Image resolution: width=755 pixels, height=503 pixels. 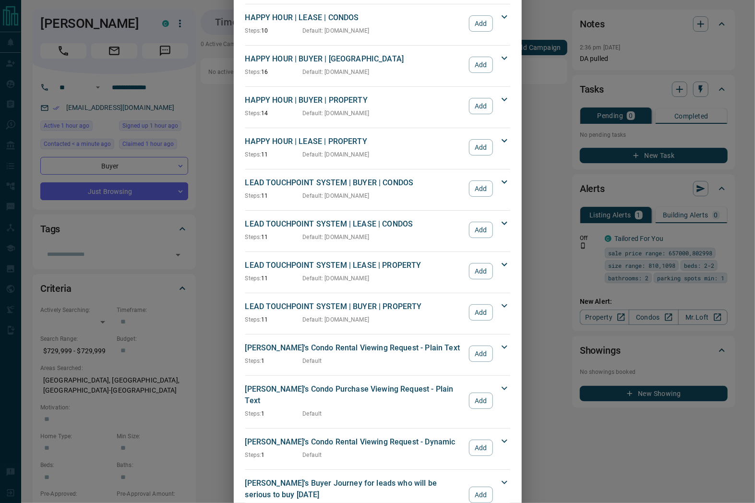 I want to click on p: HAPPY HOUR | BUYER | PROPERTY, so click(x=354, y=100).